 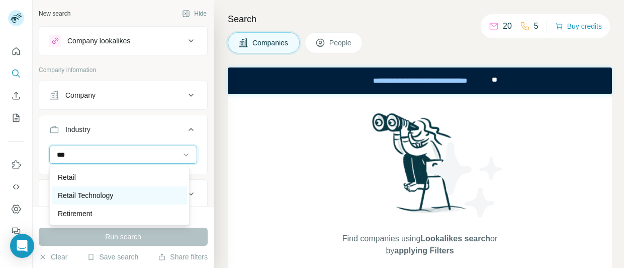 What do you see at coordinates (16, 118) in the screenshot?
I see `button: My lists` at bounding box center [16, 118].